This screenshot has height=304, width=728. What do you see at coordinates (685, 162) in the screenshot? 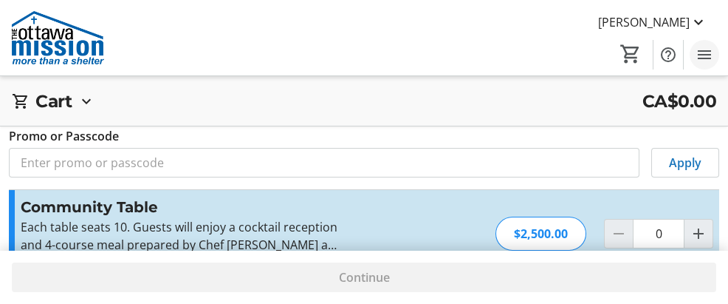
I see `span: Apply` at bounding box center [685, 162].